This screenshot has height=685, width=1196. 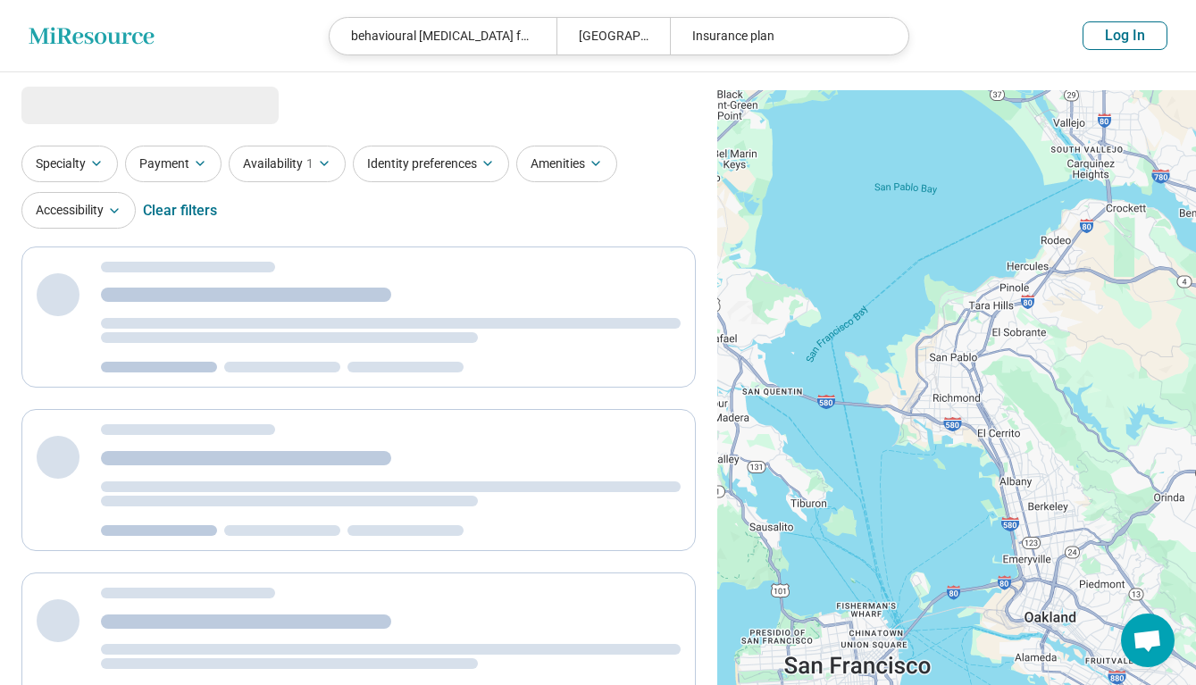 I want to click on button: Accessibility, so click(x=79, y=210).